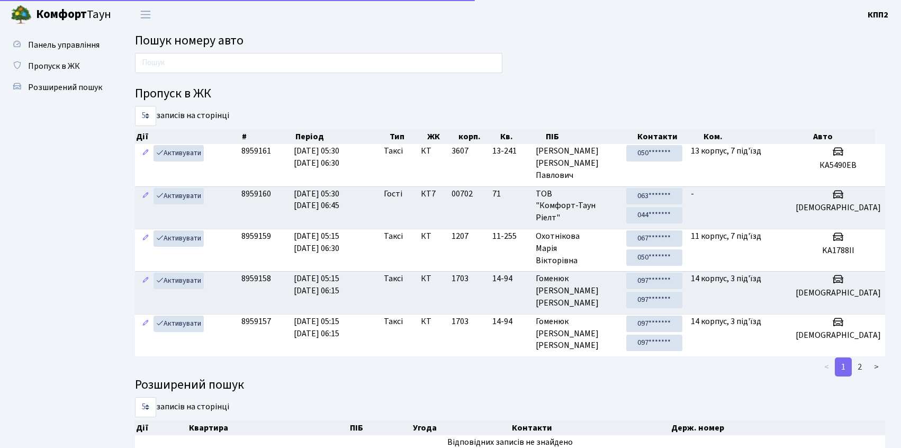  What do you see at coordinates (878, 15) in the screenshot?
I see `a: КПП2` at bounding box center [878, 15].